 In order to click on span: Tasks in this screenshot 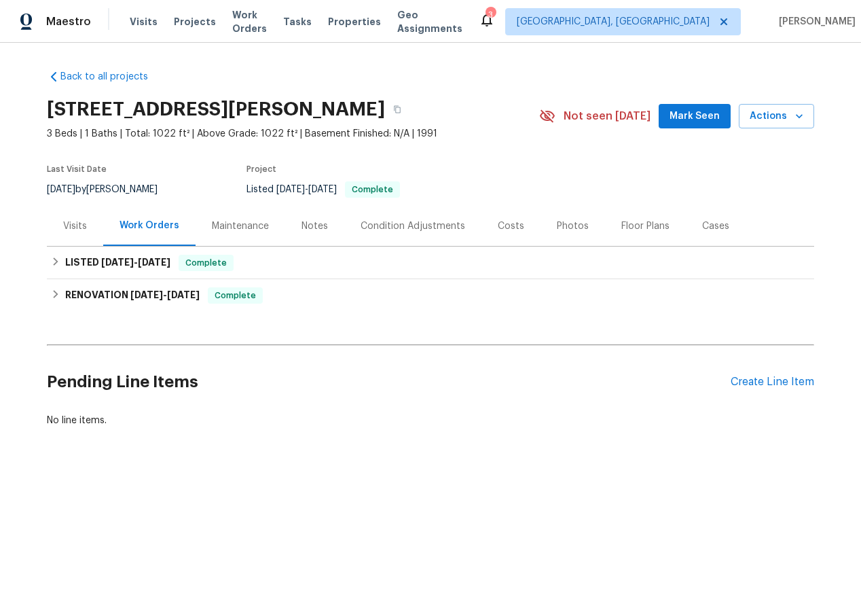, I will do `click(297, 22)`.